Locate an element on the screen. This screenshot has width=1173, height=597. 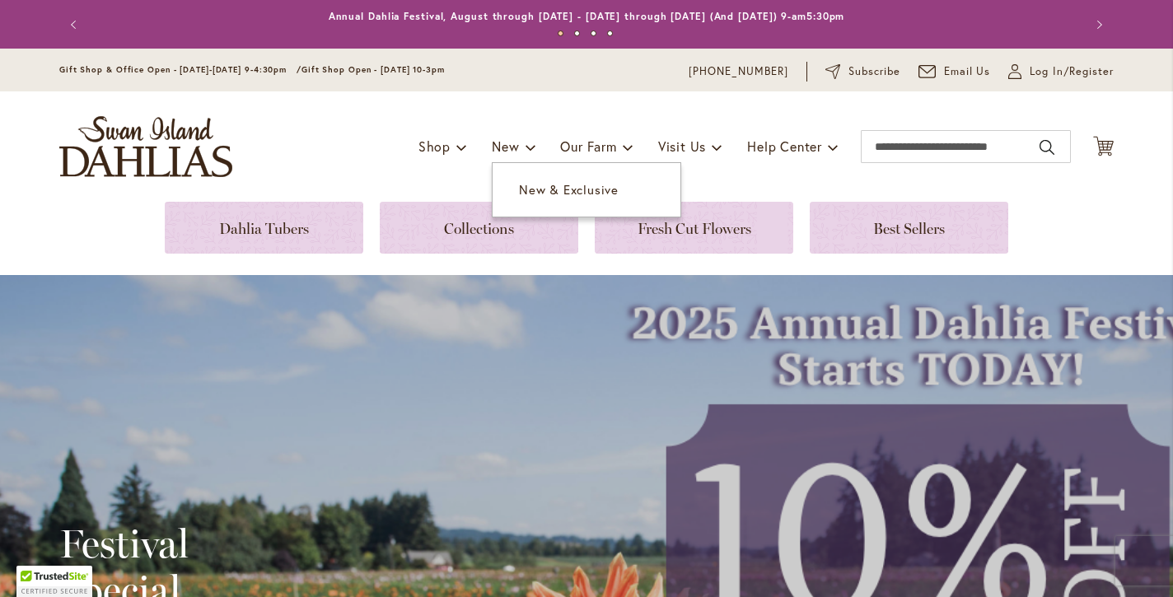
a: Log In/Register is located at coordinates (1061, 72).